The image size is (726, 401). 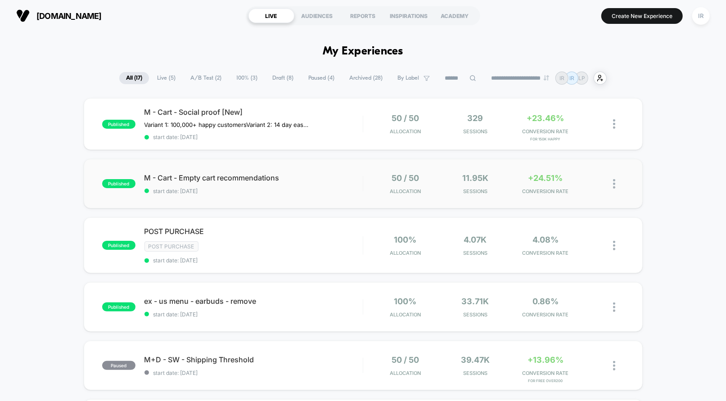 What do you see at coordinates (475, 118) in the screenshot?
I see `span: 329` at bounding box center [475, 118].